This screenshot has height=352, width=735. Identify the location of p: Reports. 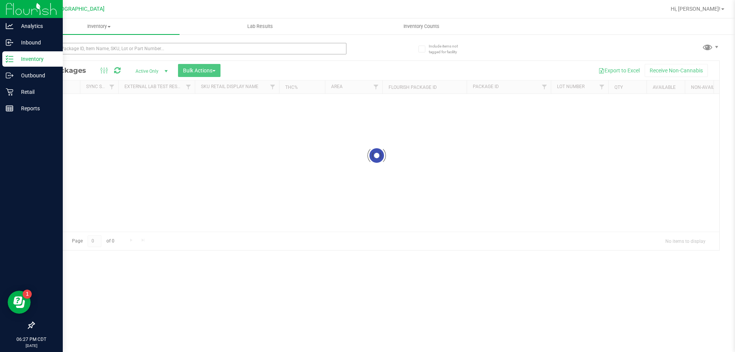
(36, 108).